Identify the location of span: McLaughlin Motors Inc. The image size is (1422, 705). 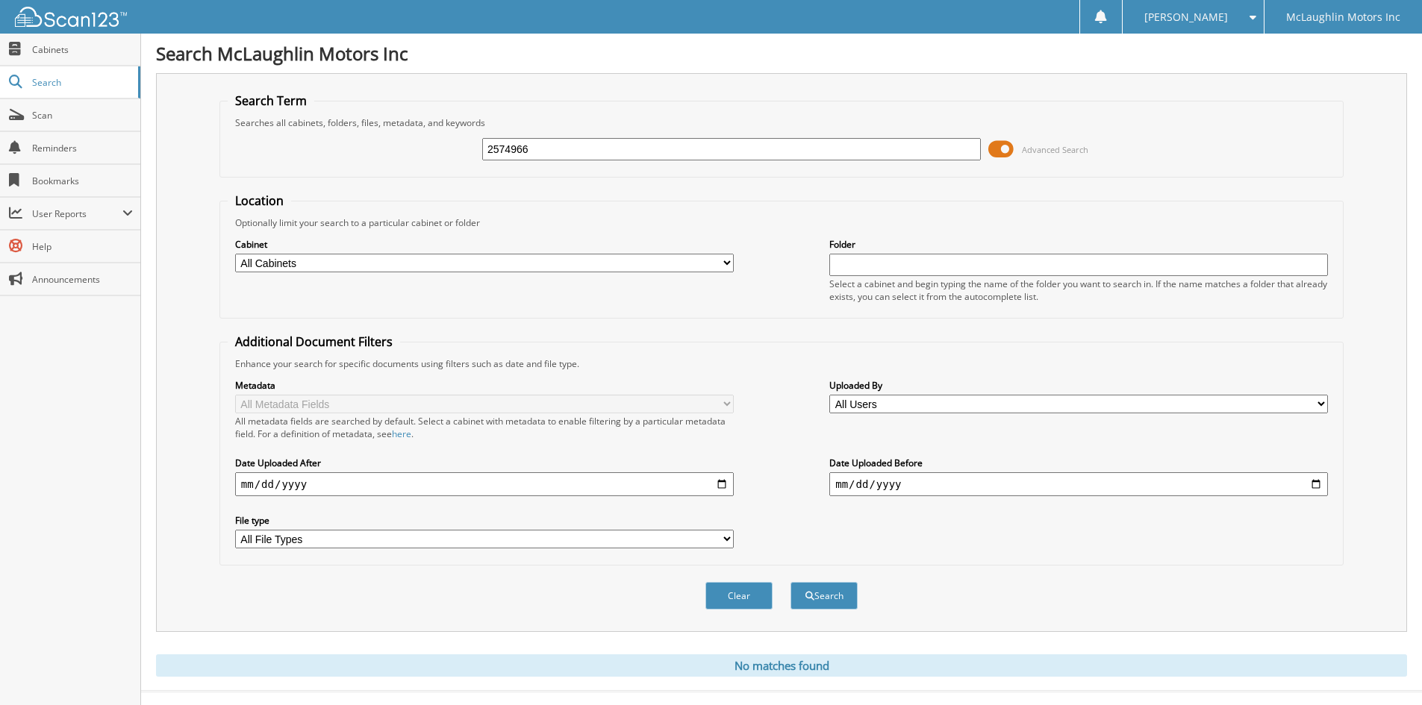
(1343, 17).